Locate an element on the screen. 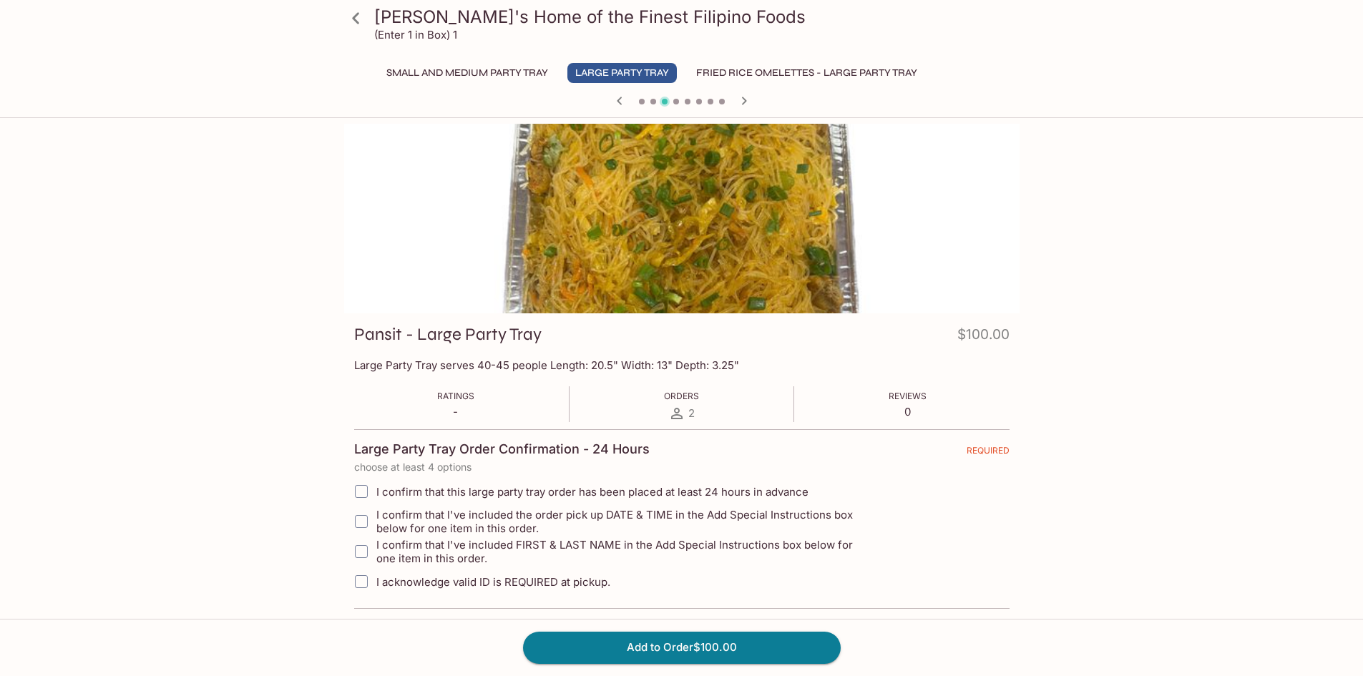 The height and width of the screenshot is (676, 1363). h4: $100.00 is located at coordinates (983, 337).